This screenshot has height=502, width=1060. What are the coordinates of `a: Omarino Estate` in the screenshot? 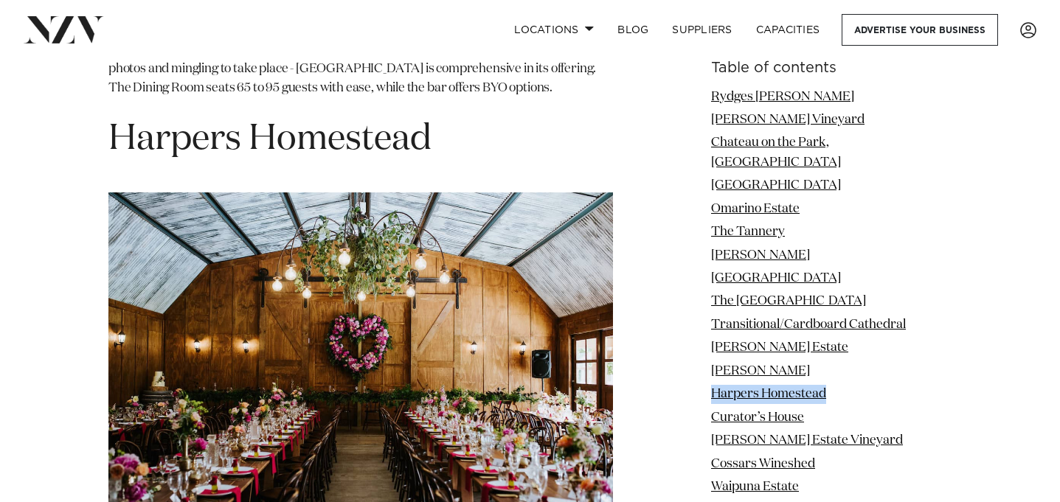 It's located at (755, 208).